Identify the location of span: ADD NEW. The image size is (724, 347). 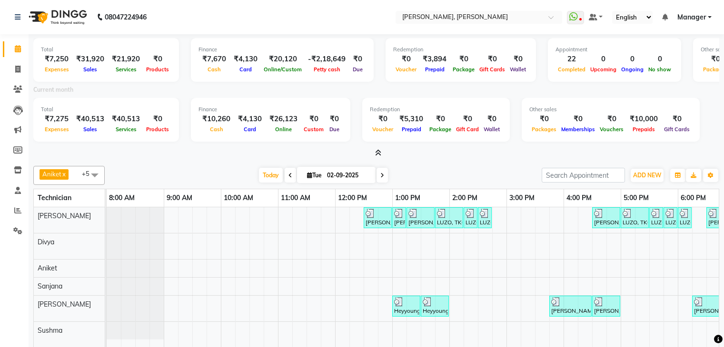
(647, 175).